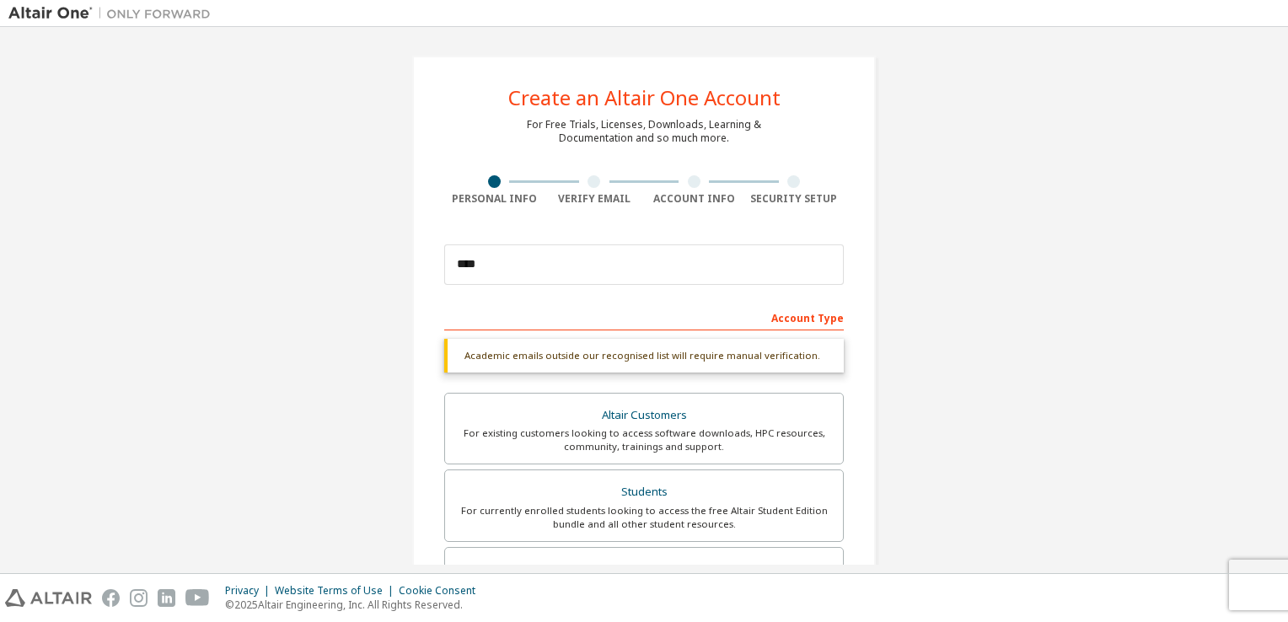  Describe the element at coordinates (644, 98) in the screenshot. I see `div: Create an Altair One Account` at that location.